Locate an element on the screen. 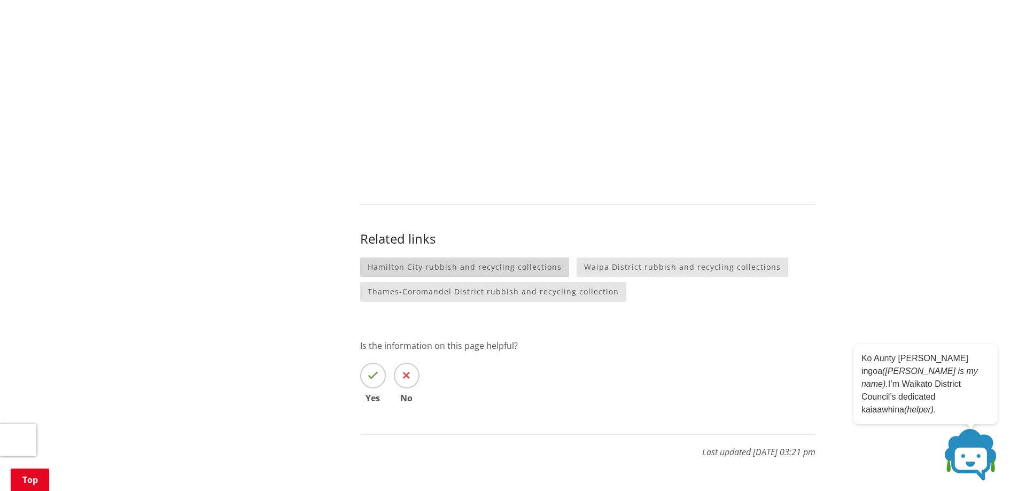 This screenshot has width=1018, height=491. a: Waipa District rubbish and recycling collections is located at coordinates (682, 267).